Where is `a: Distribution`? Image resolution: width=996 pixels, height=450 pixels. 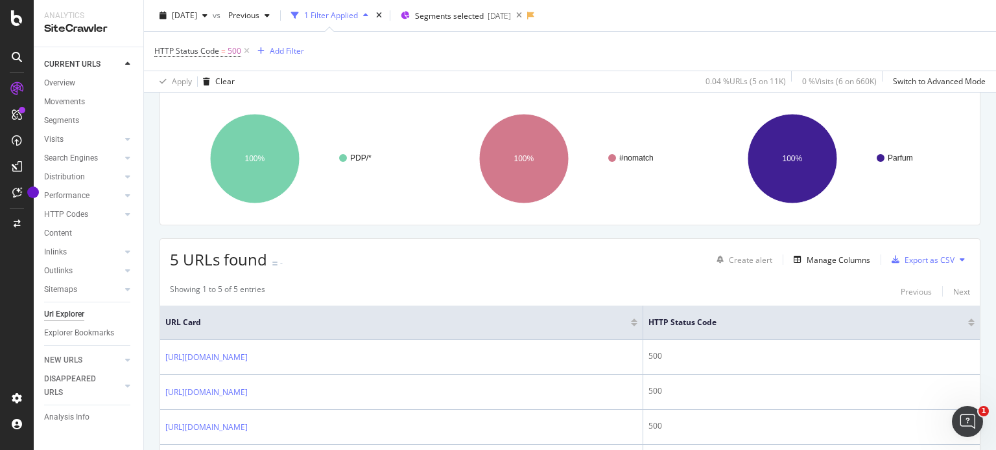
a: Distribution is located at coordinates (82, 177).